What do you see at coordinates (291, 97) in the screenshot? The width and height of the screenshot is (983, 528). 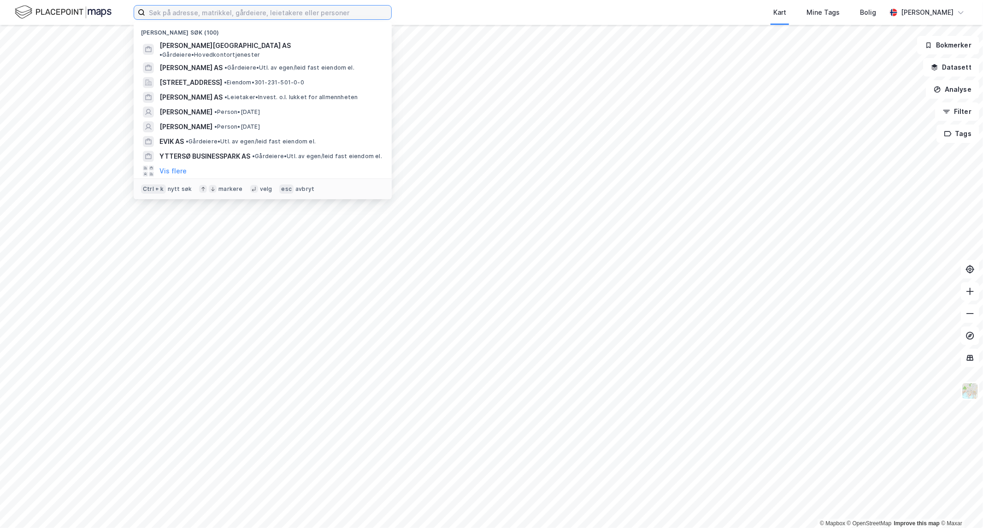 I see `span: Leietaker • Invest. o.l. lukket for allmennheten` at bounding box center [291, 97].